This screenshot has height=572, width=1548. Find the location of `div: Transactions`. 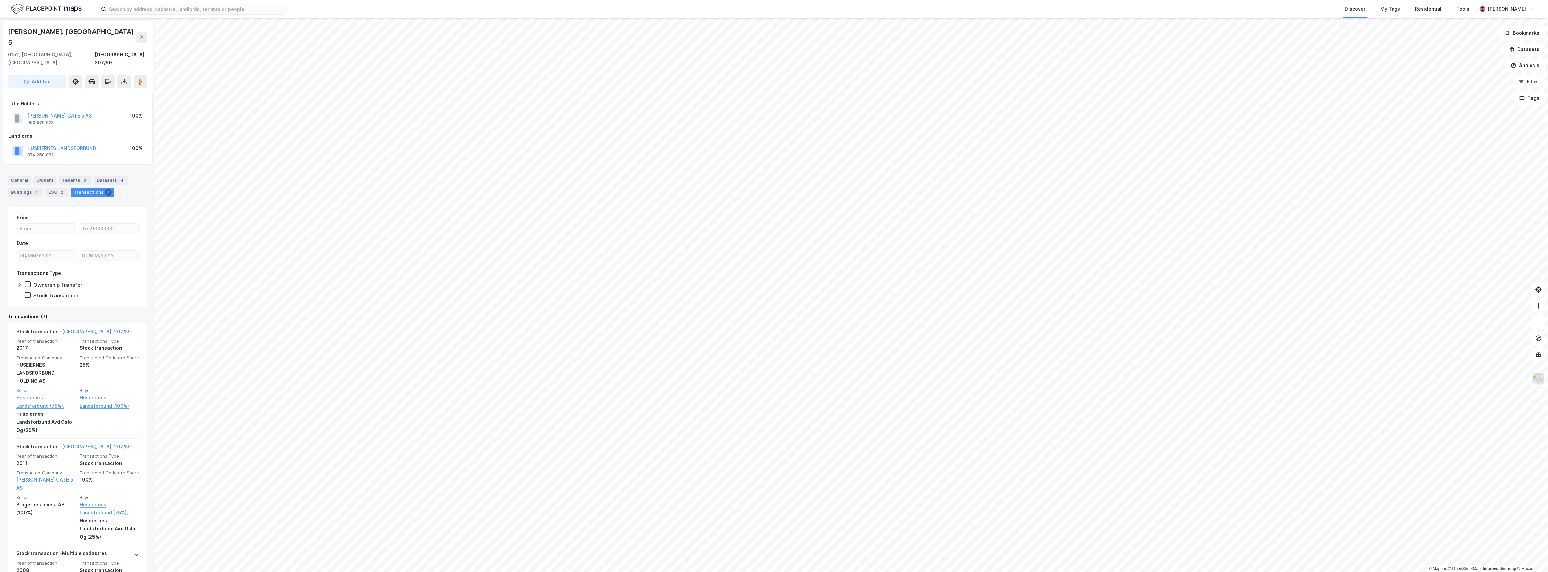

div: Transactions is located at coordinates (92, 192).